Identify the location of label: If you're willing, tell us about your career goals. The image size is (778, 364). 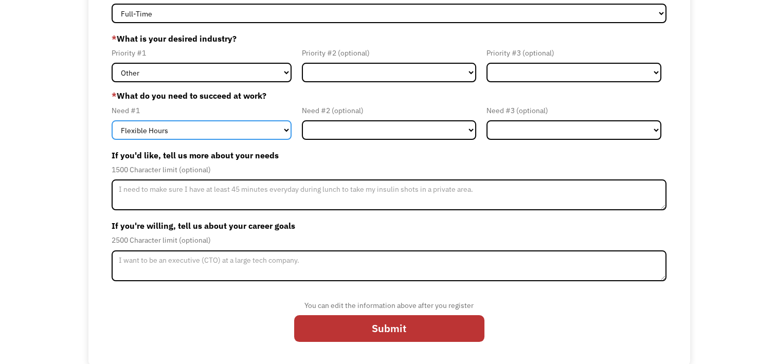
(389, 226).